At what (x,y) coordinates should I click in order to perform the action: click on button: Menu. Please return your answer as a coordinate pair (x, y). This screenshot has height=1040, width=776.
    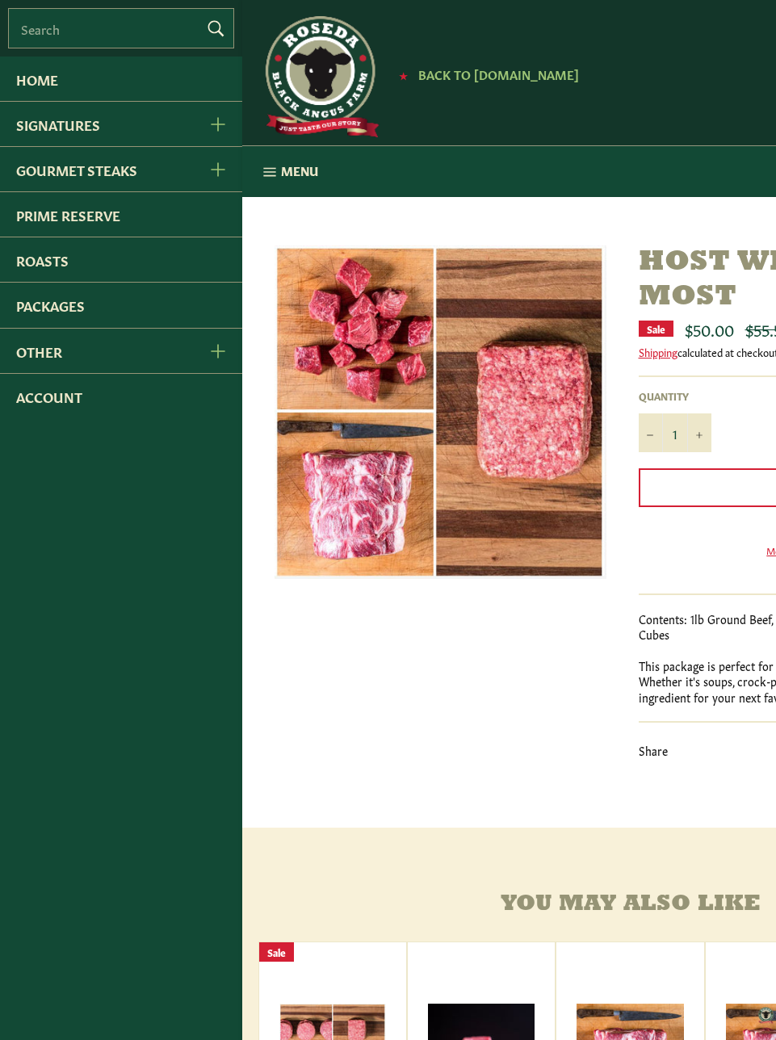
    Looking at the image, I should click on (288, 172).